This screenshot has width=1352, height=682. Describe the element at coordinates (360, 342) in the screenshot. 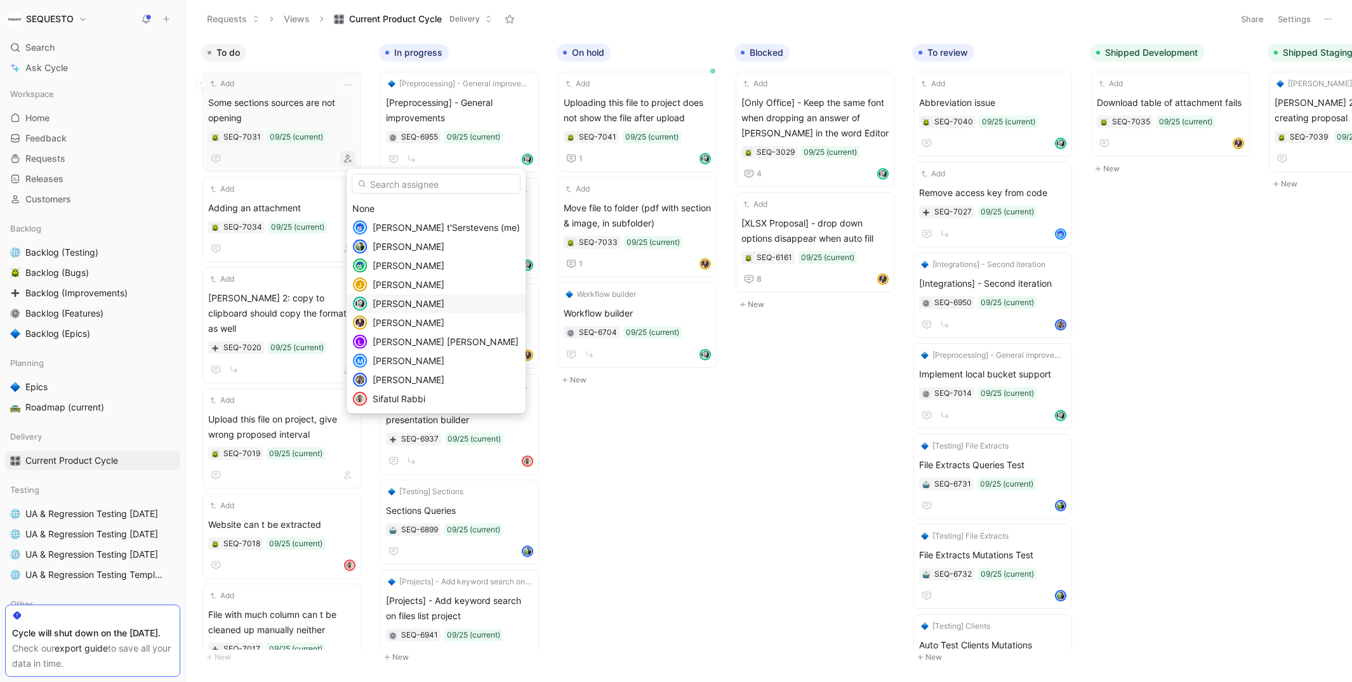

I see `div: L` at that location.